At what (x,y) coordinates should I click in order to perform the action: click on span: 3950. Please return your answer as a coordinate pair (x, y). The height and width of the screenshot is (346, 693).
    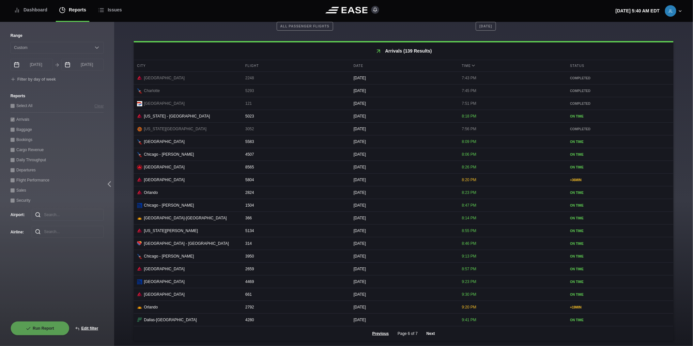
    Looking at the image, I should click on (250, 256).